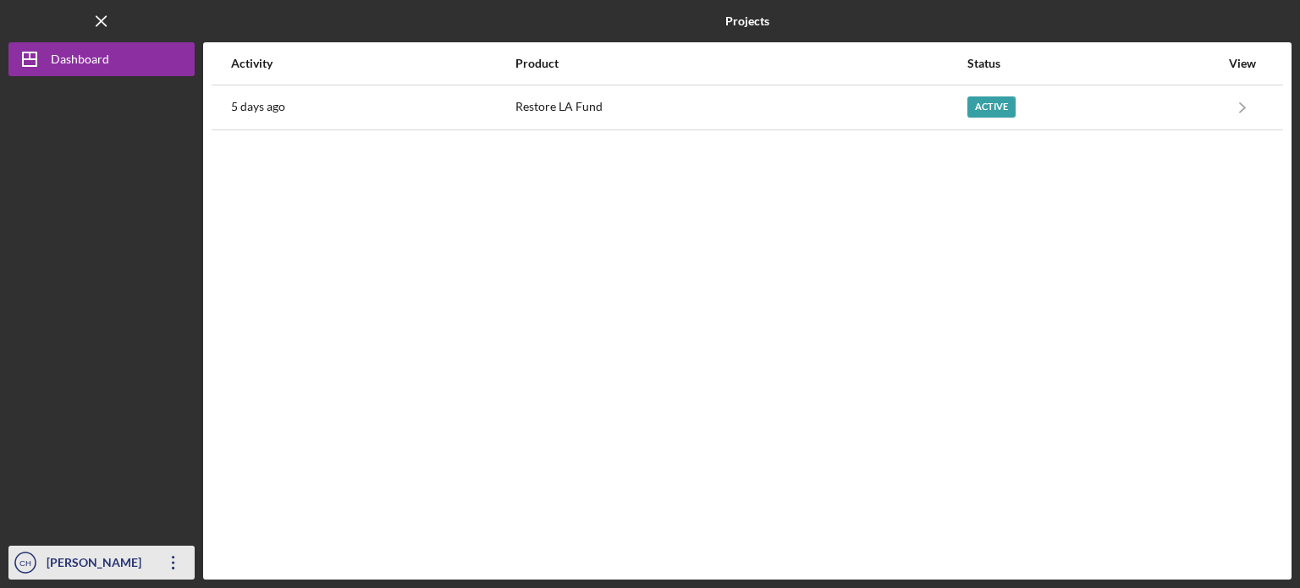  I want to click on div: Dashboard, so click(80, 61).